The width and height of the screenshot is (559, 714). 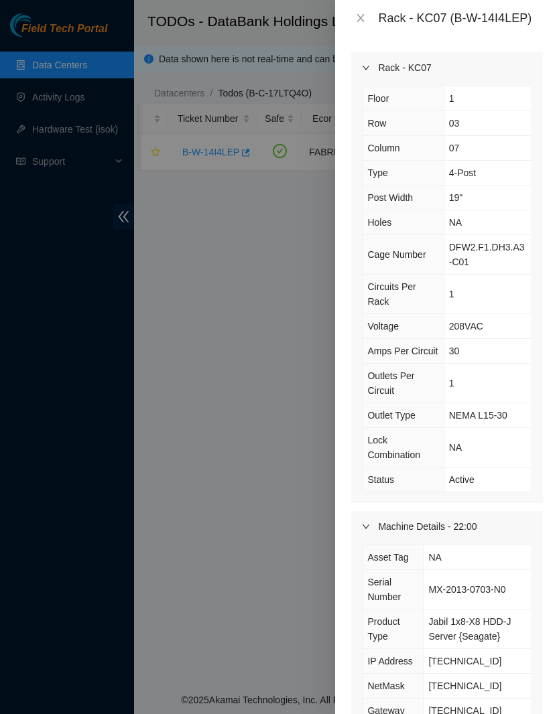 I want to click on span: Product Type, so click(x=383, y=629).